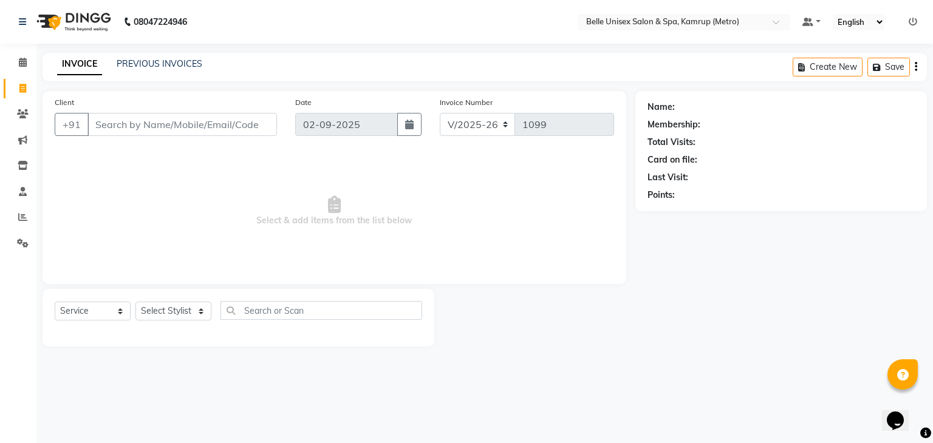 Image resolution: width=933 pixels, height=443 pixels. Describe the element at coordinates (827, 67) in the screenshot. I see `button: Create New` at that location.